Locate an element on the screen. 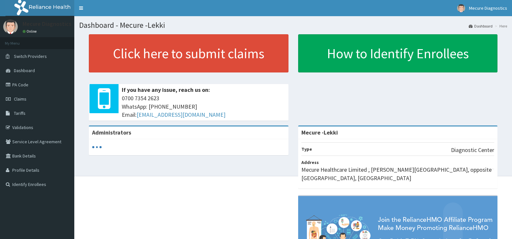 The image size is (512, 239). a: Dashboard is located at coordinates (481, 26).